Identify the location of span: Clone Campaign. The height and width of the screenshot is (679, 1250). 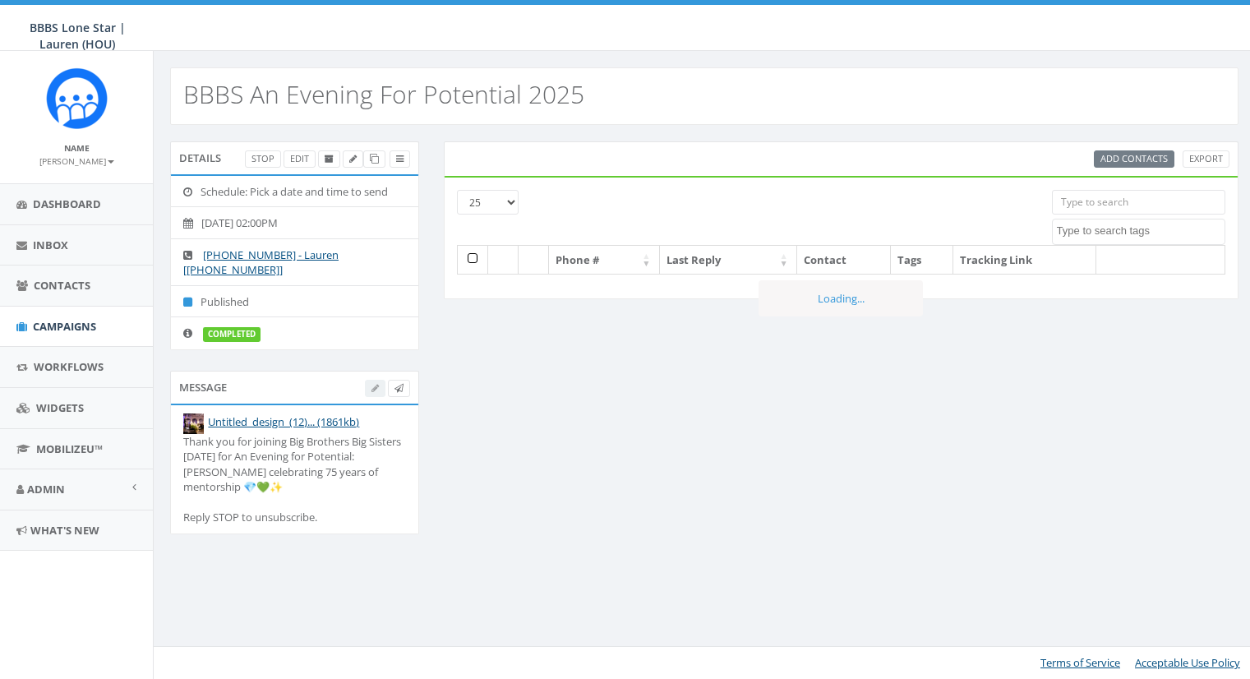
(374, 158).